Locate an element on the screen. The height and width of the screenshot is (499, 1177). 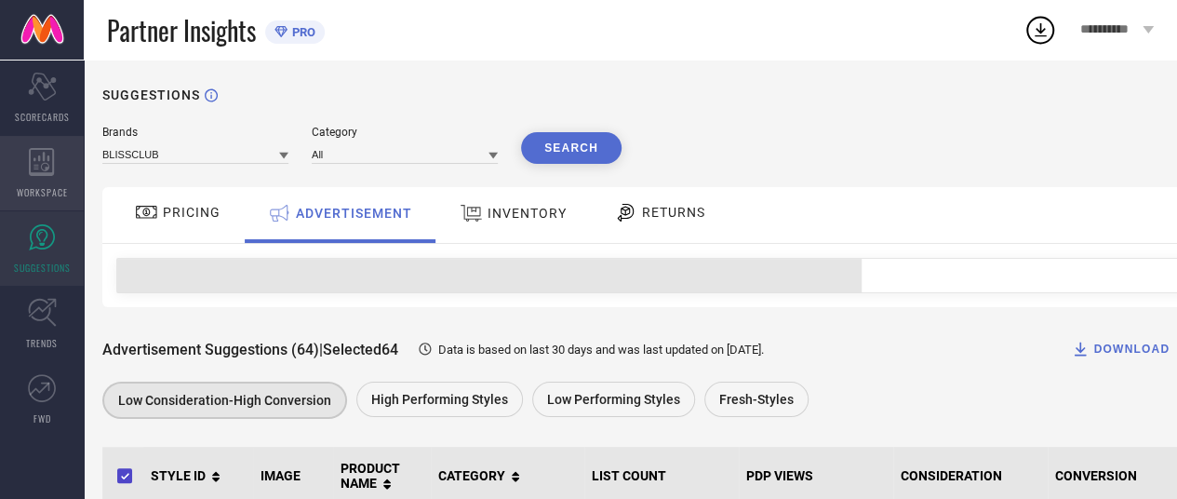
span: INVENTORY is located at coordinates (526, 213).